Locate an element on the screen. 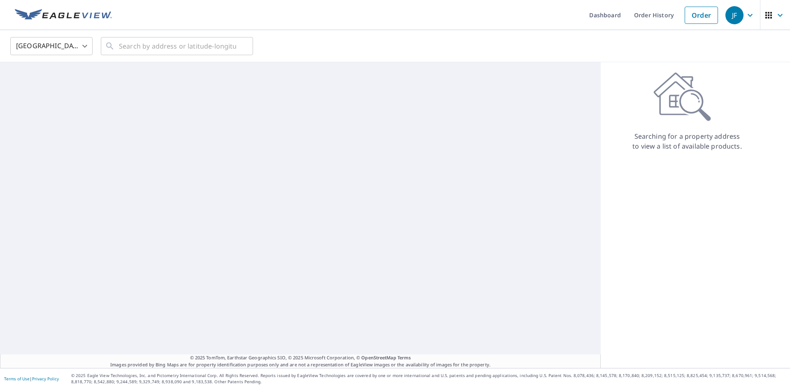 The image size is (790, 389). img: EV Logo is located at coordinates (63, 15).